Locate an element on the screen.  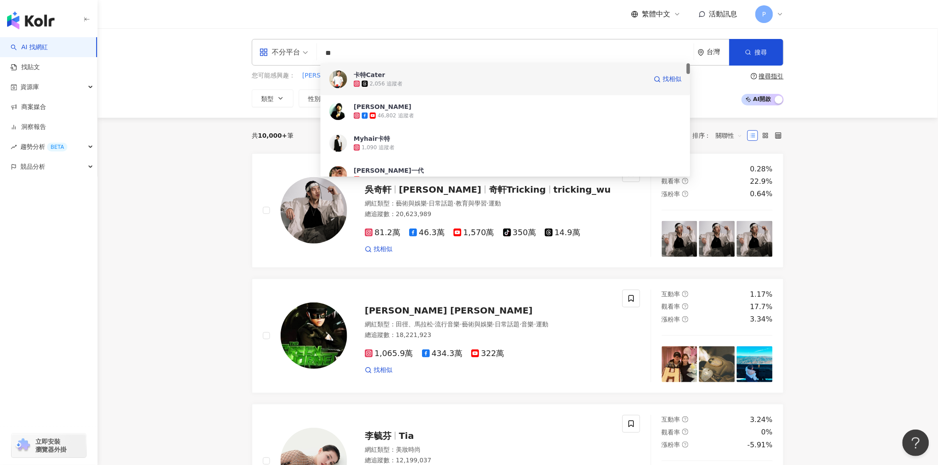
span: 李毓芬 is located at coordinates (378, 436).